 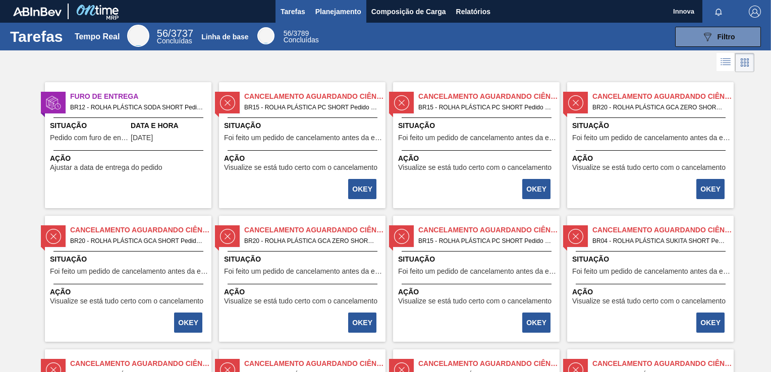 What do you see at coordinates (189, 323) in the screenshot?
I see `div: Completar tarefa: 30181309` at bounding box center [189, 323].